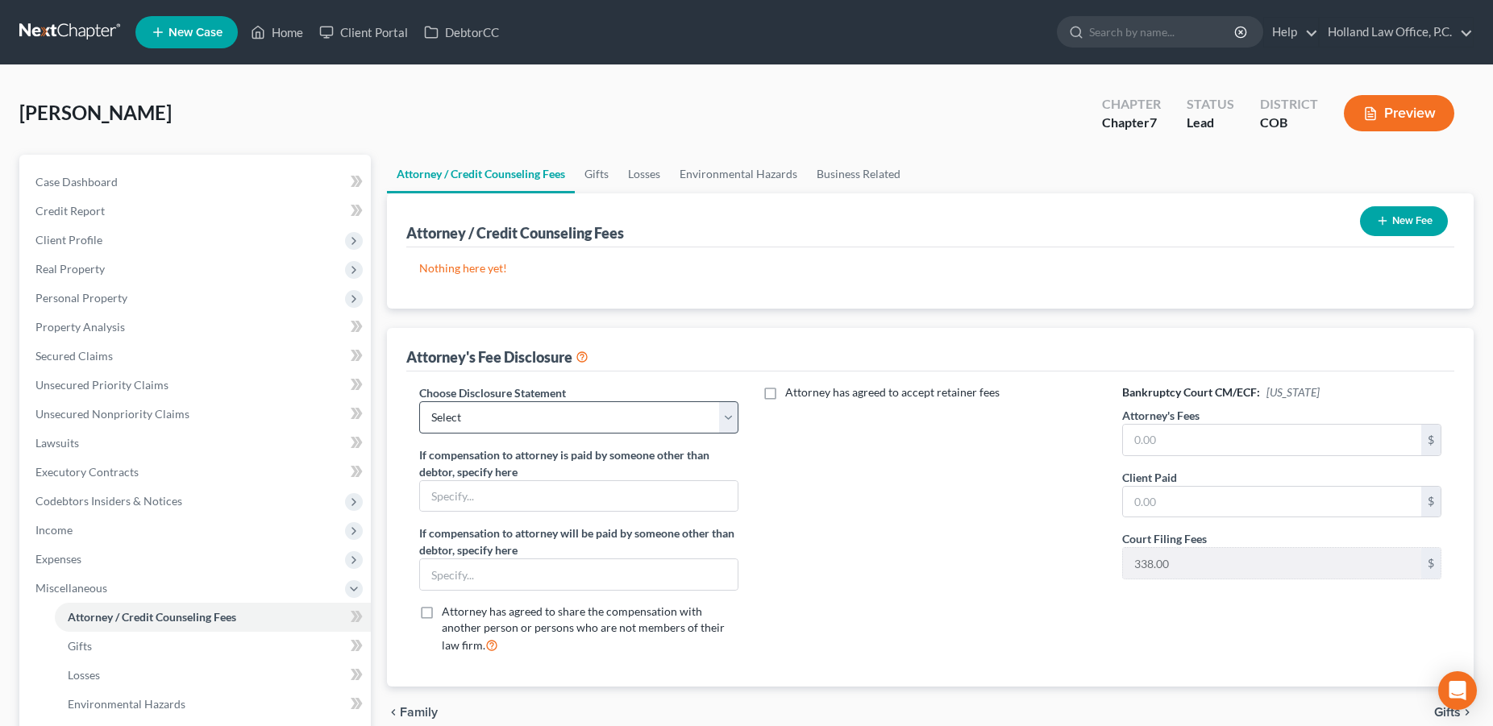 The height and width of the screenshot is (726, 1493). Describe the element at coordinates (583, 628) in the screenshot. I see `span: Attorney has agreed to share the compensation with another person or persons who are not members ...` at that location.